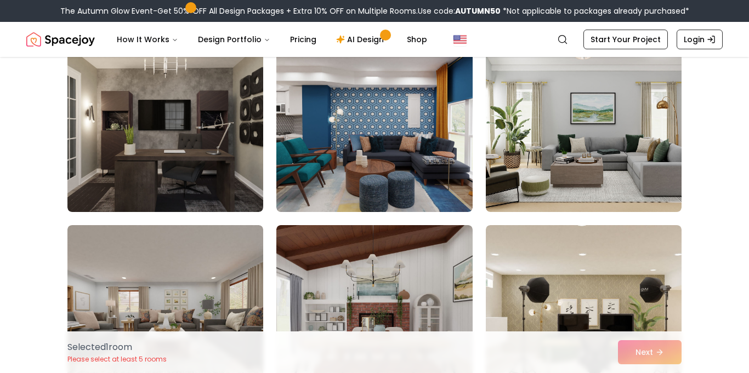 The width and height of the screenshot is (749, 373). What do you see at coordinates (361, 39) in the screenshot?
I see `a: AI Design` at bounding box center [361, 39].